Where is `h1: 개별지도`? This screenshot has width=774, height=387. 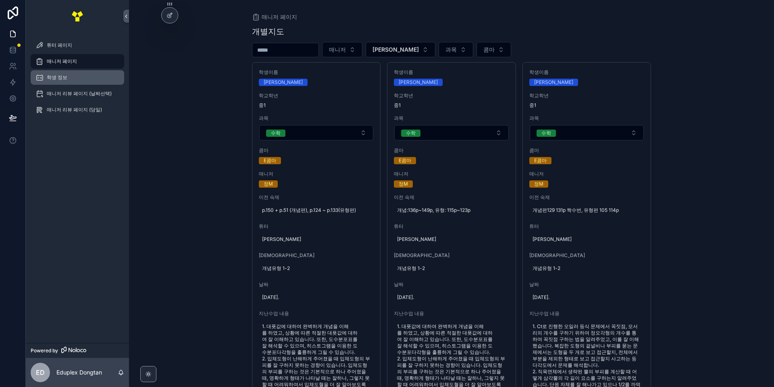 h1: 개별지도 is located at coordinates (268, 31).